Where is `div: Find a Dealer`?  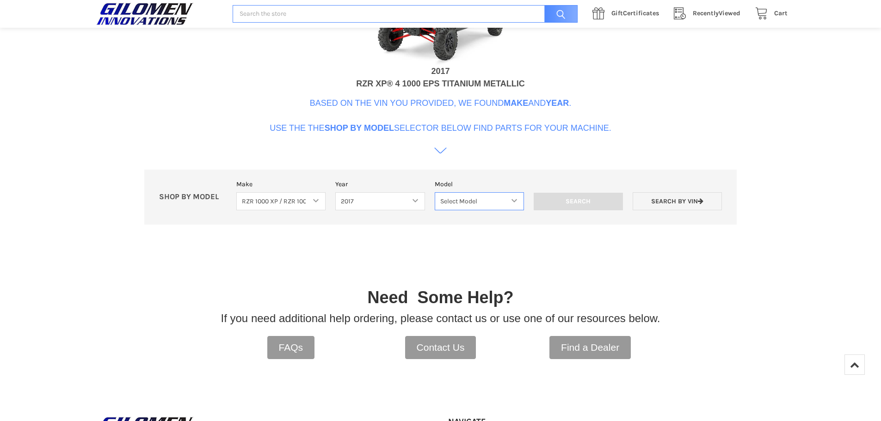
div: Find a Dealer is located at coordinates (590, 348).